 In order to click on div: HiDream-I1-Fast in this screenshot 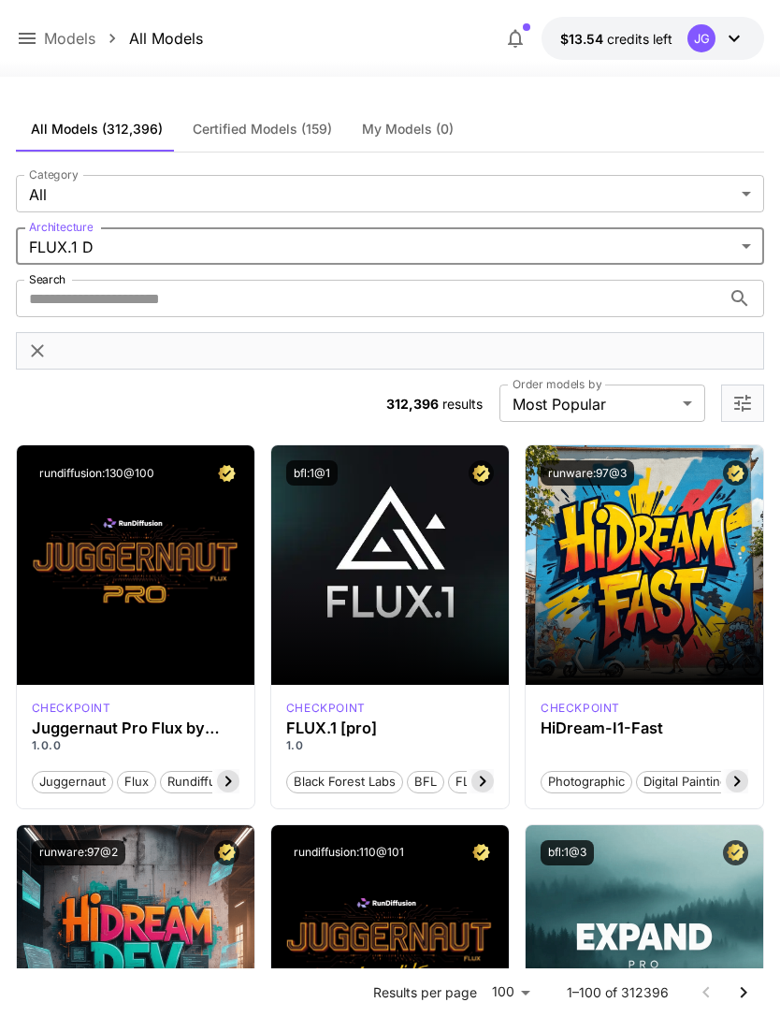, I will do `click(645, 728)`.